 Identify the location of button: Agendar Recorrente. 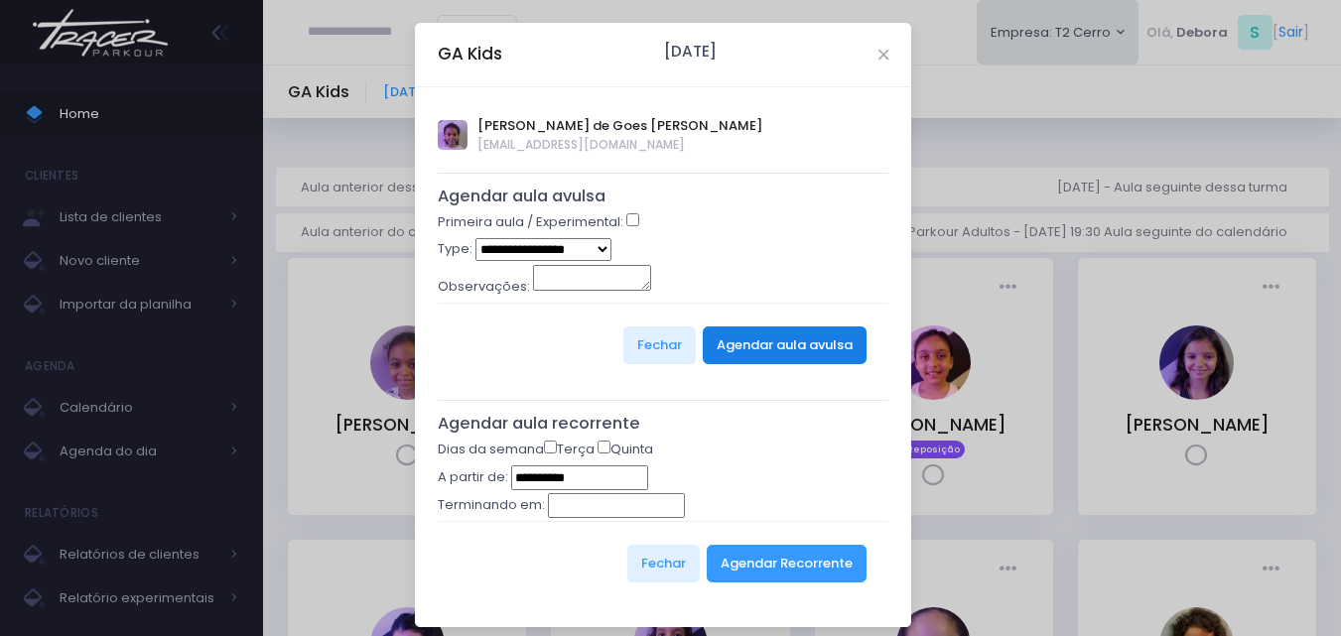
(786, 564).